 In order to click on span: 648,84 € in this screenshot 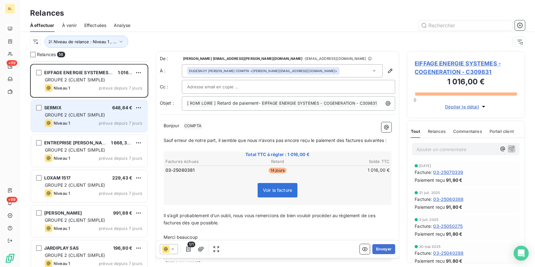, I will do `click(122, 108)`.